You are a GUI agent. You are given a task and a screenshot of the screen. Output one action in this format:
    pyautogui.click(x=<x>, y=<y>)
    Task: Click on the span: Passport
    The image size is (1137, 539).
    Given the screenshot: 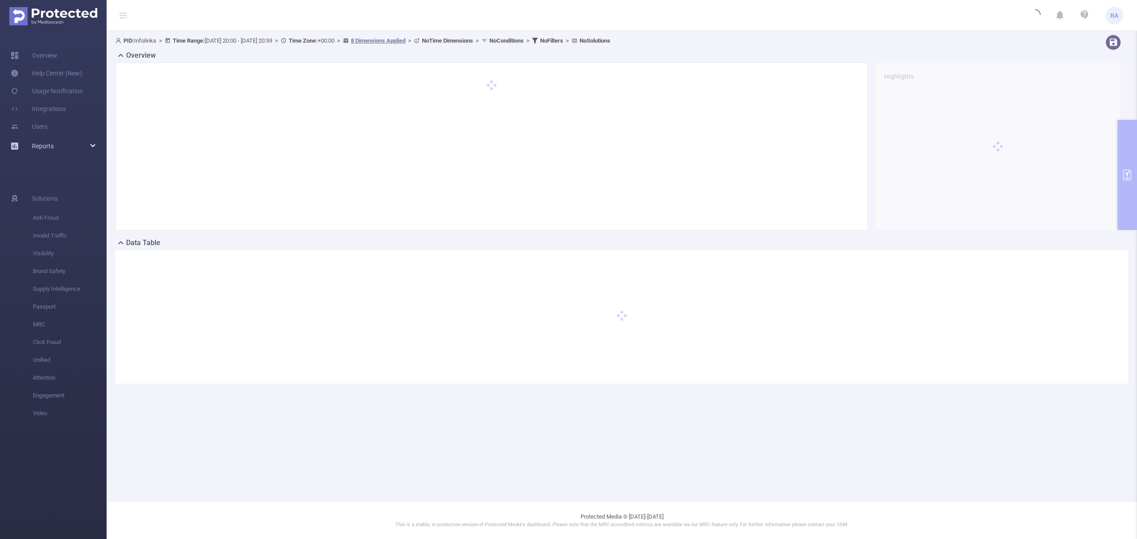 What is the action you would take?
    pyautogui.click(x=70, y=307)
    